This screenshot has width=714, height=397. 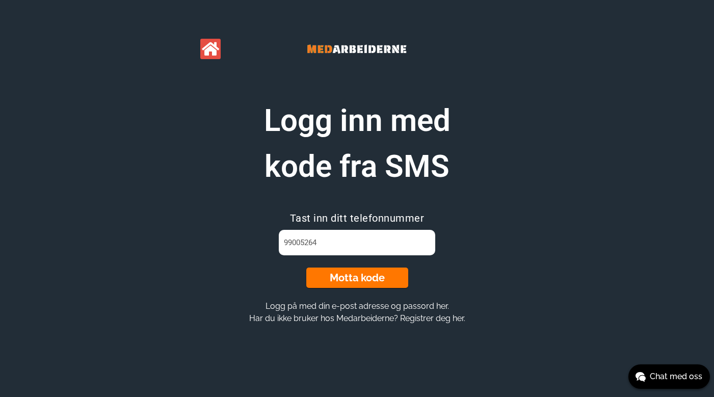 I want to click on span: Tast inn ditt telefonnummer, so click(x=357, y=218).